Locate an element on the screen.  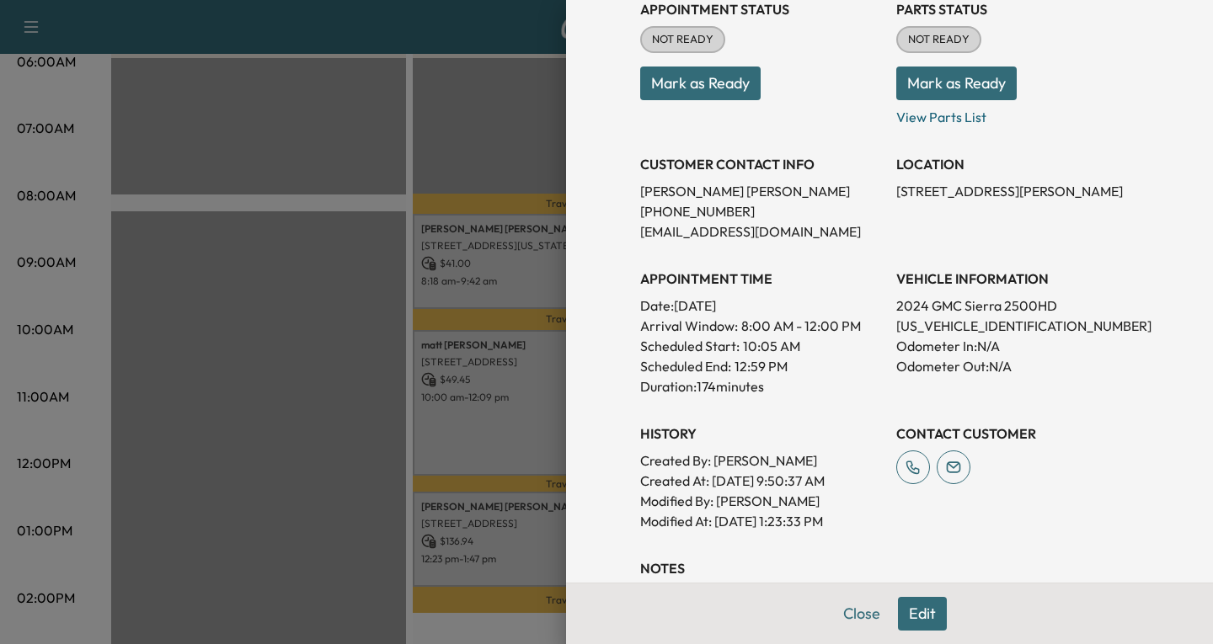
p: View Parts List is located at coordinates (1017, 114).